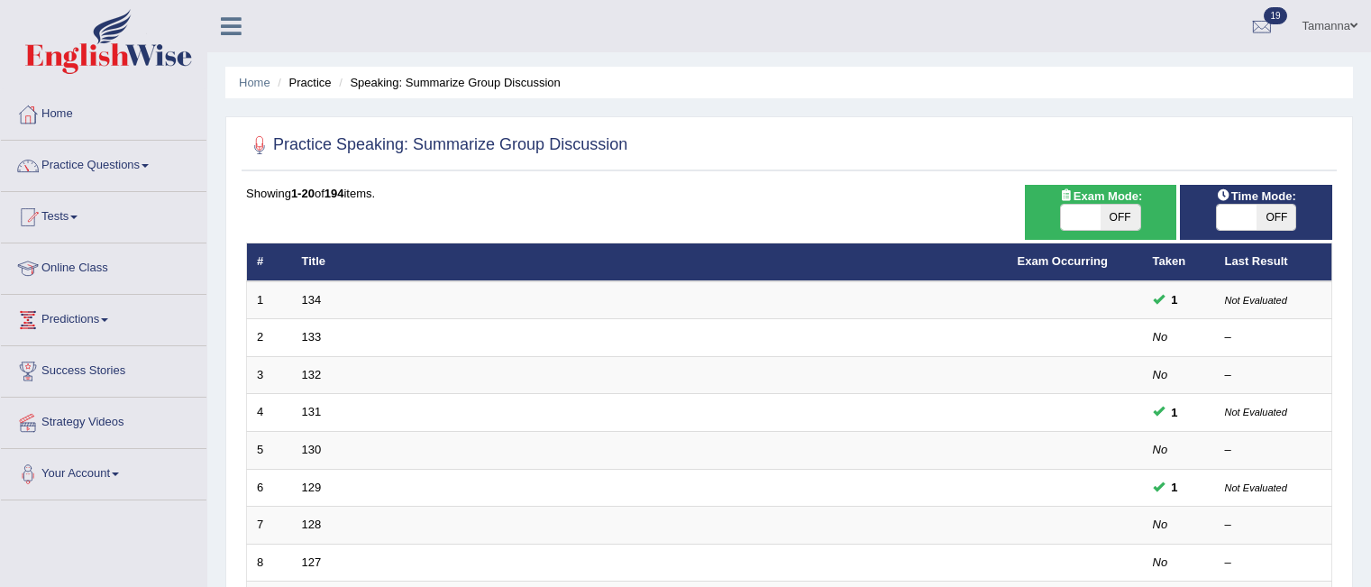  Describe the element at coordinates (270, 526) in the screenshot. I see `td: 7` at that location.